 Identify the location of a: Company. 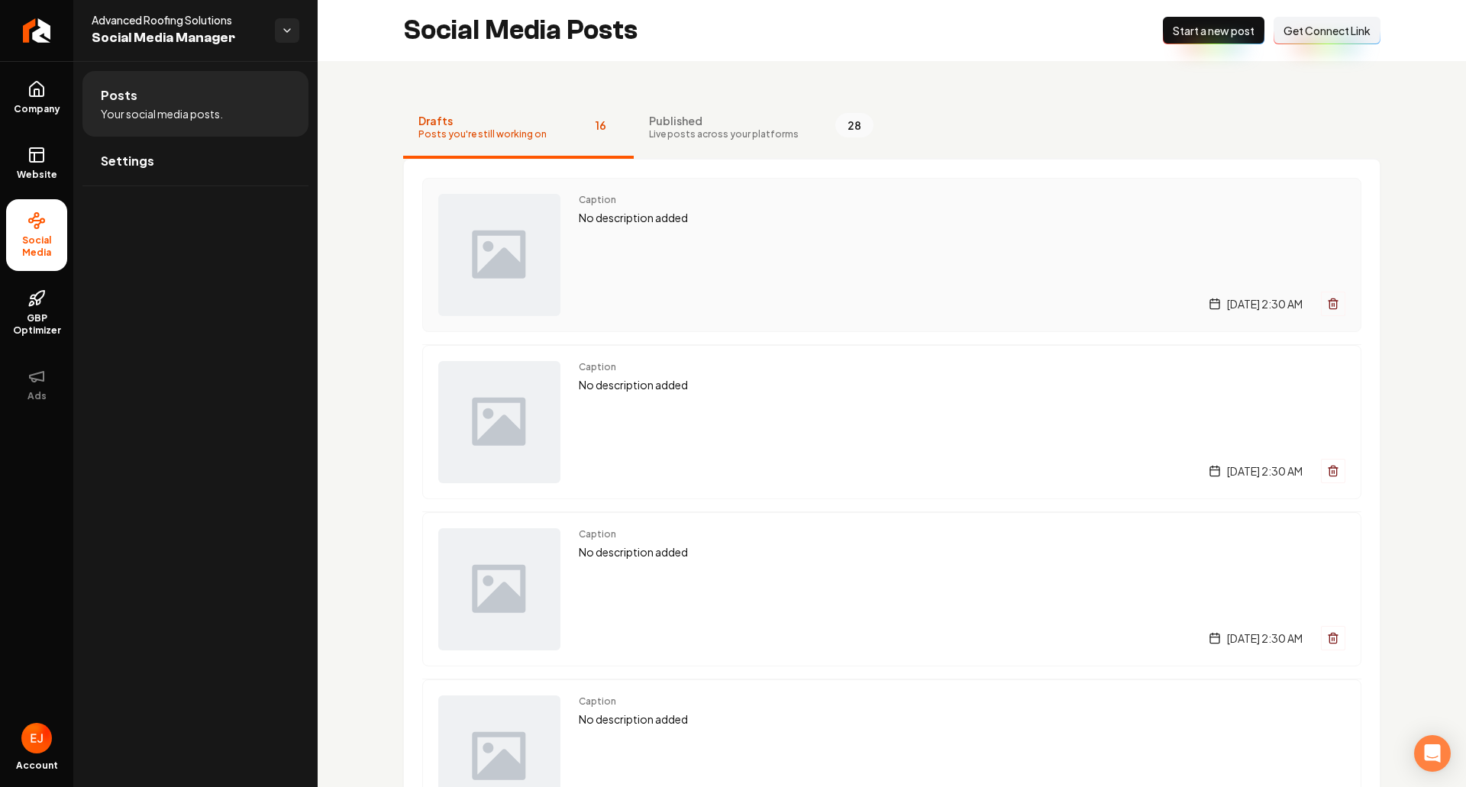
(37, 98).